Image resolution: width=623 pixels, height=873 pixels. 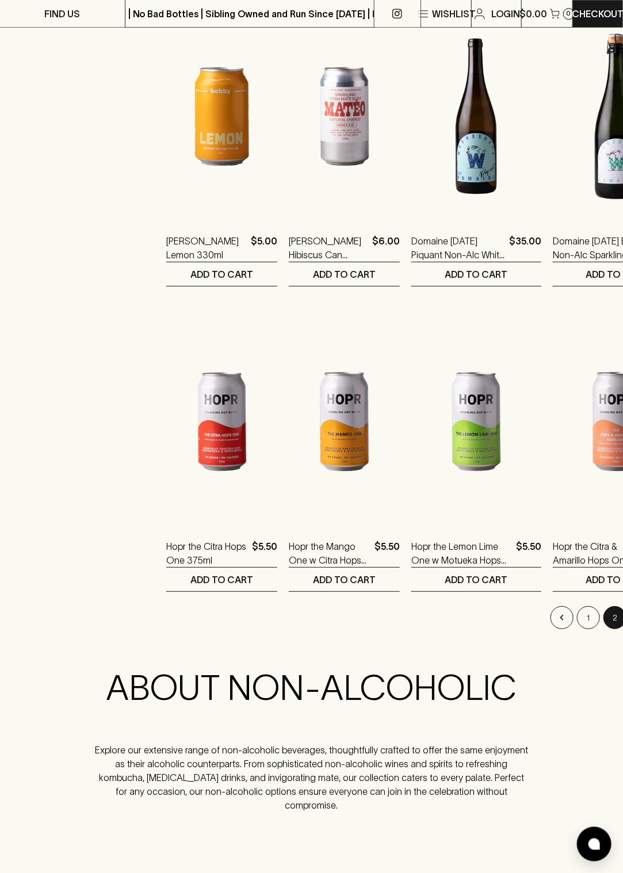 What do you see at coordinates (264, 248) in the screenshot?
I see `p: $5.00` at bounding box center [264, 248].